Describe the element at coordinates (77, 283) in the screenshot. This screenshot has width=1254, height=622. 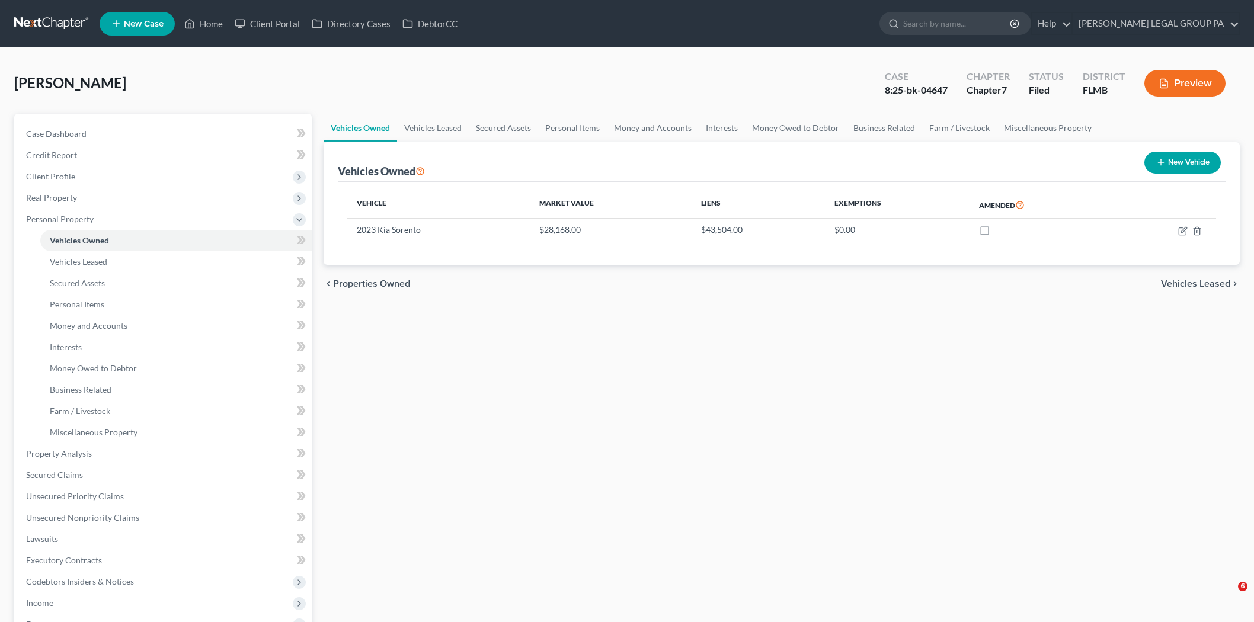
I see `span: Secured Assets` at that location.